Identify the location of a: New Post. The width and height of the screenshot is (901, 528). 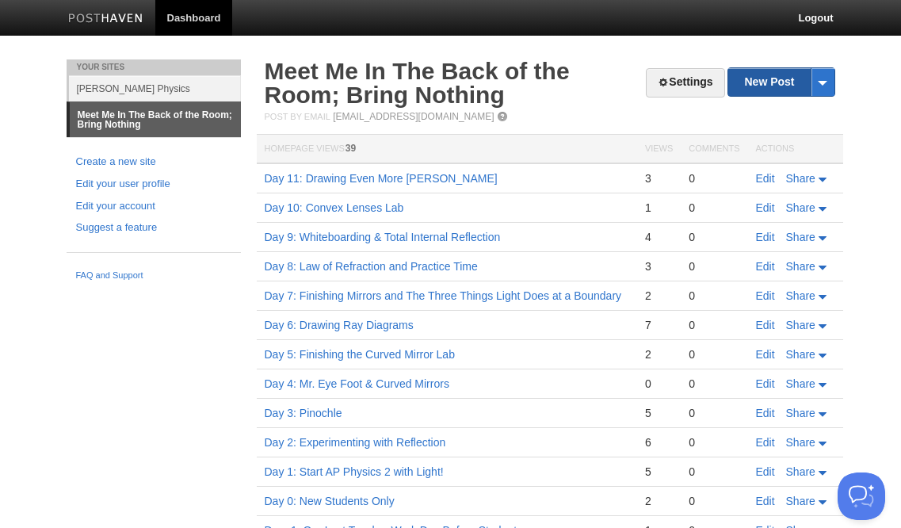
(780, 82).